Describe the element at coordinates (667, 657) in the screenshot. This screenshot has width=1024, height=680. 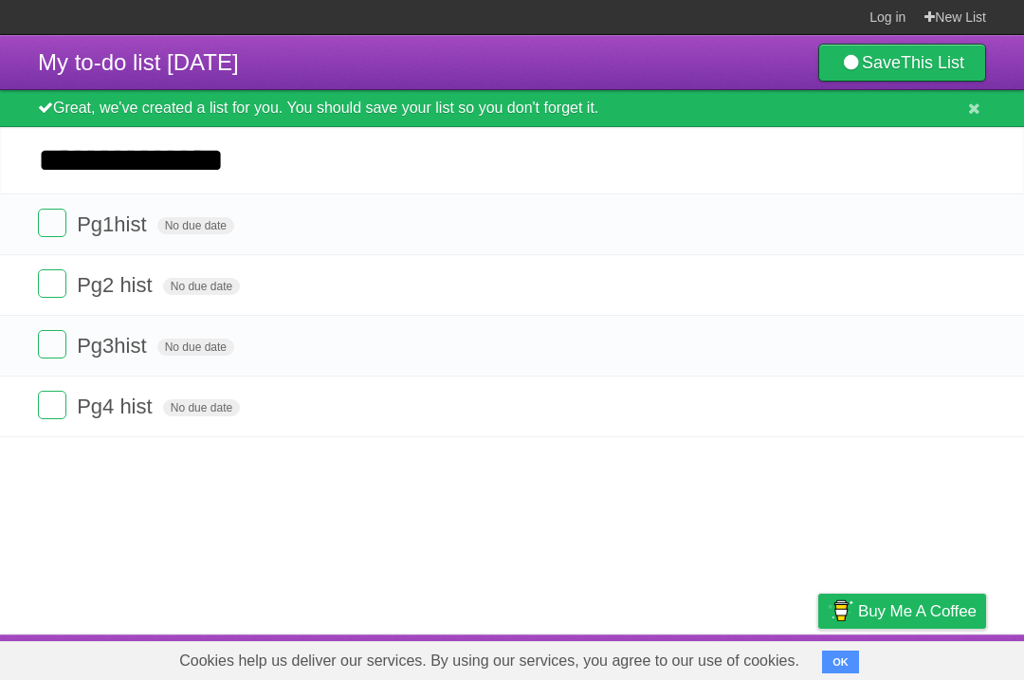
I see `a: Developers` at that location.